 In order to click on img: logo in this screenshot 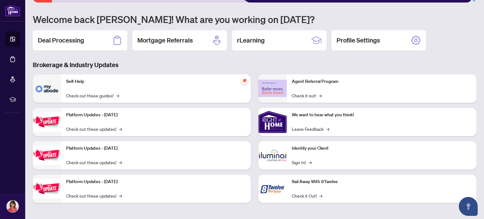, I will do `click(13, 10)`.